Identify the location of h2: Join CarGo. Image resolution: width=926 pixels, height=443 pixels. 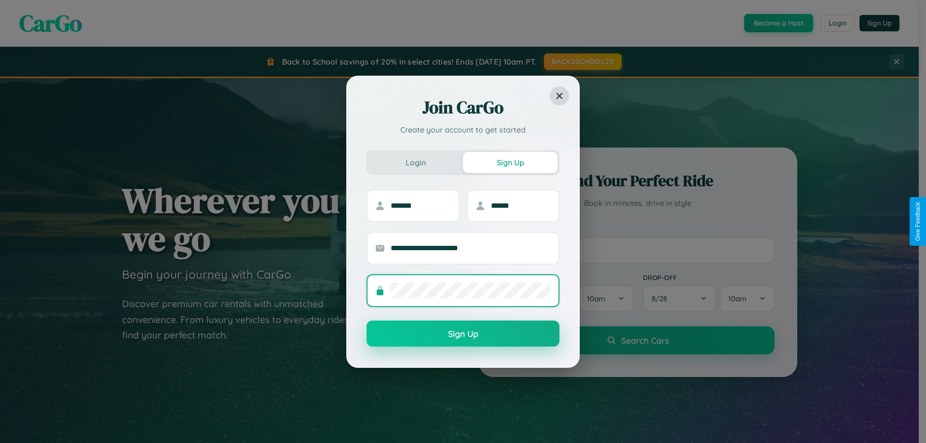
(463, 108).